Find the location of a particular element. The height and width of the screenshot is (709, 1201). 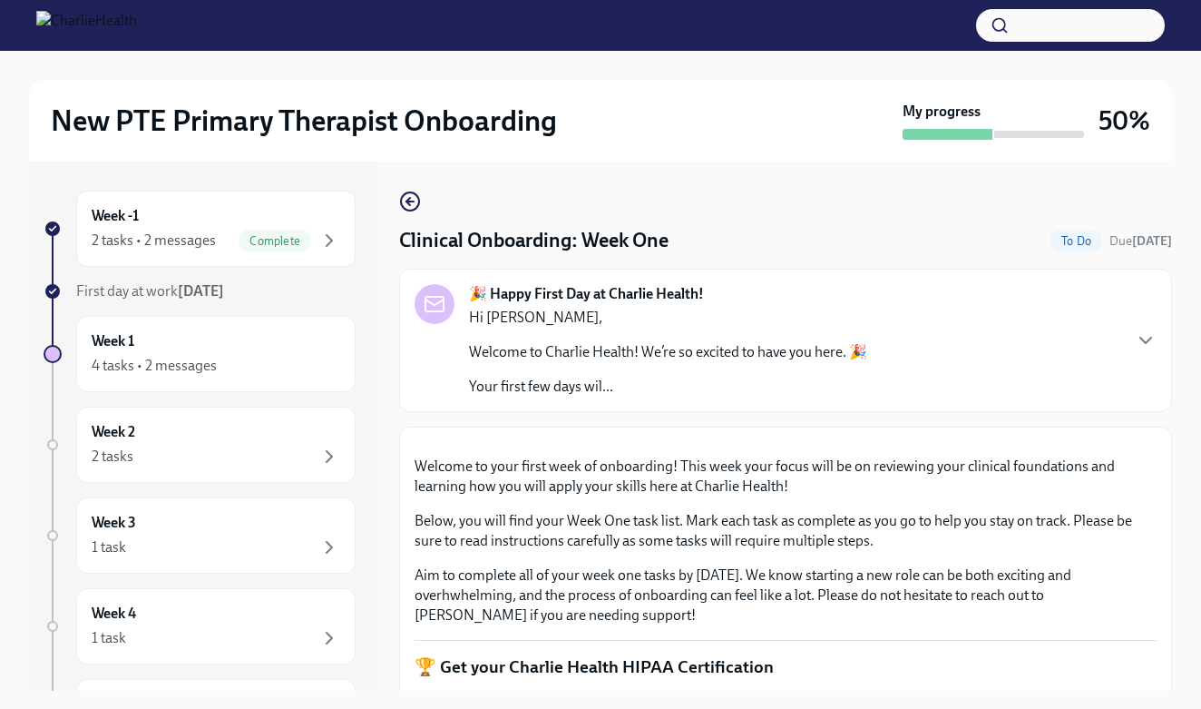

h6: Week 2 is located at coordinates (113, 432).